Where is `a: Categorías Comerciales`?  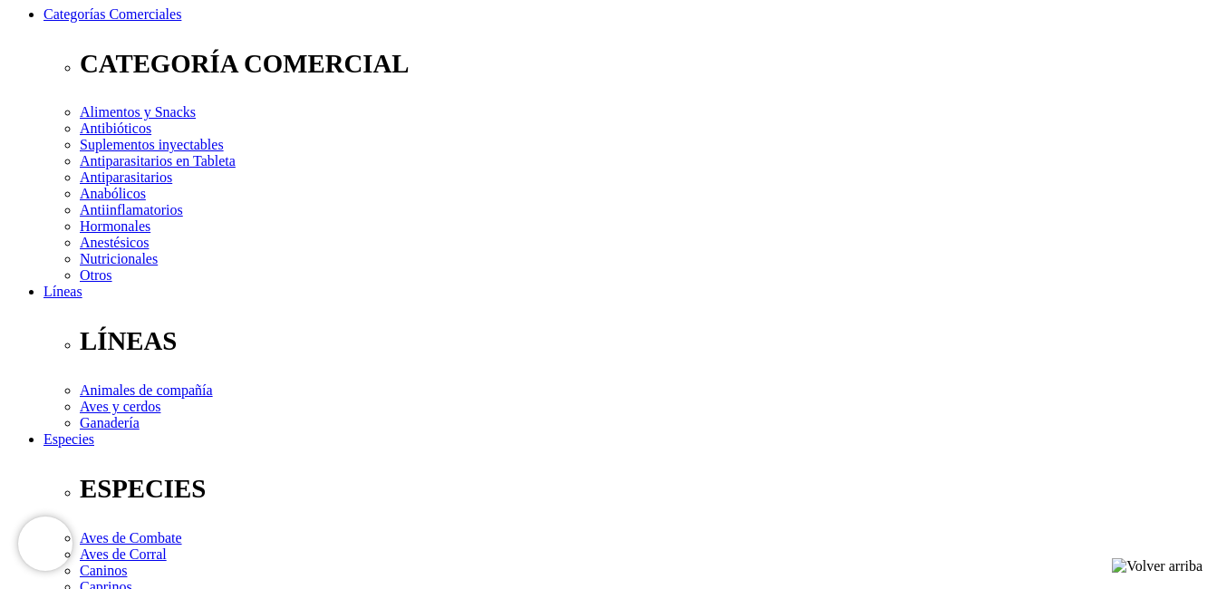
a: Categorías Comerciales is located at coordinates (112, 14).